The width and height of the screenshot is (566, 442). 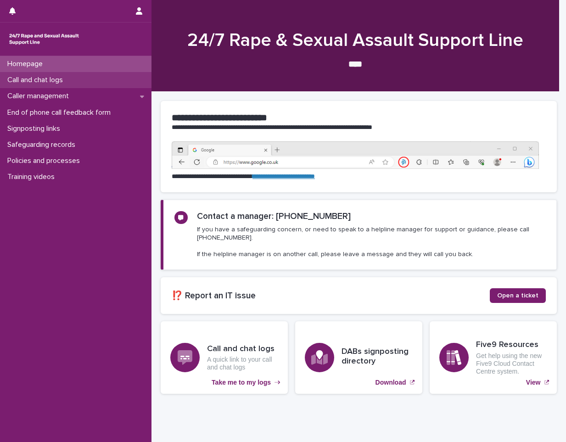 I want to click on h3: DABs signposting directory, so click(x=377, y=356).